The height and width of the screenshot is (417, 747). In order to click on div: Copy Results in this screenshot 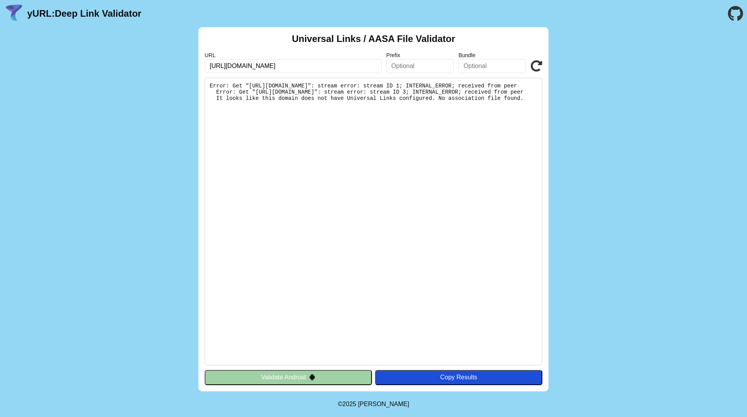, I will do `click(459, 378)`.